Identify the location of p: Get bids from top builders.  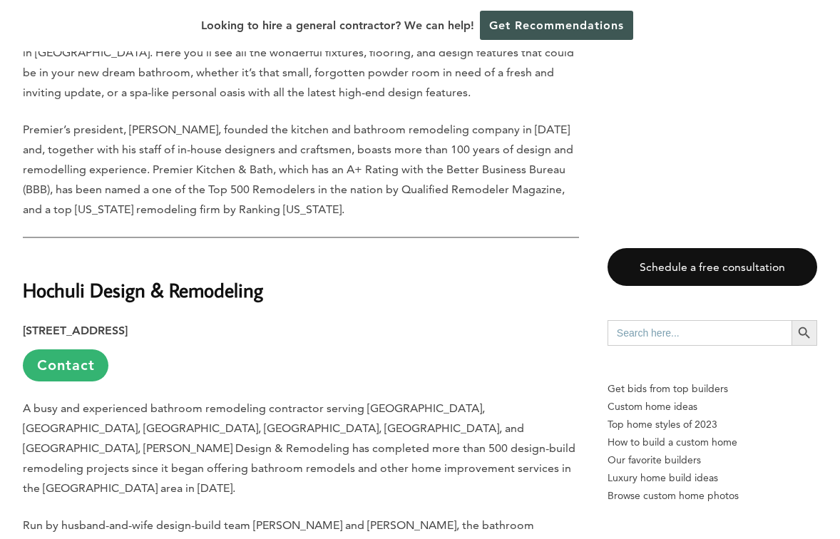
(712, 388).